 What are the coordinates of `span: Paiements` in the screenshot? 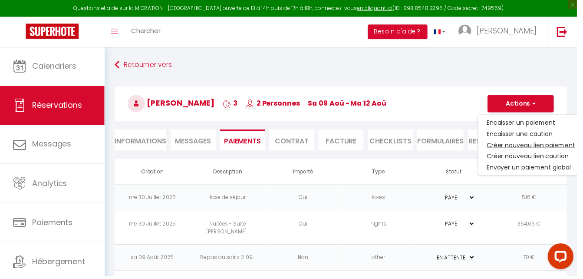 It's located at (53, 224).